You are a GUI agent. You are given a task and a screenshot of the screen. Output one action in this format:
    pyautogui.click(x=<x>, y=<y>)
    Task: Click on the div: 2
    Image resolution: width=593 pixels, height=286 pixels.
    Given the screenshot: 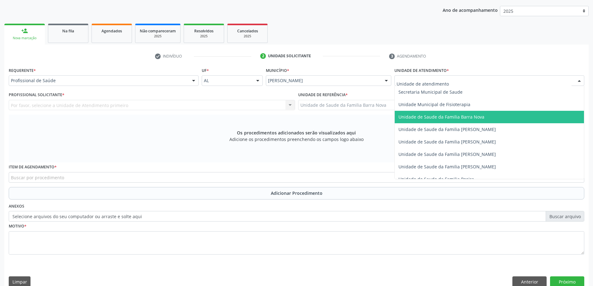 What is the action you would take?
    pyautogui.click(x=263, y=56)
    